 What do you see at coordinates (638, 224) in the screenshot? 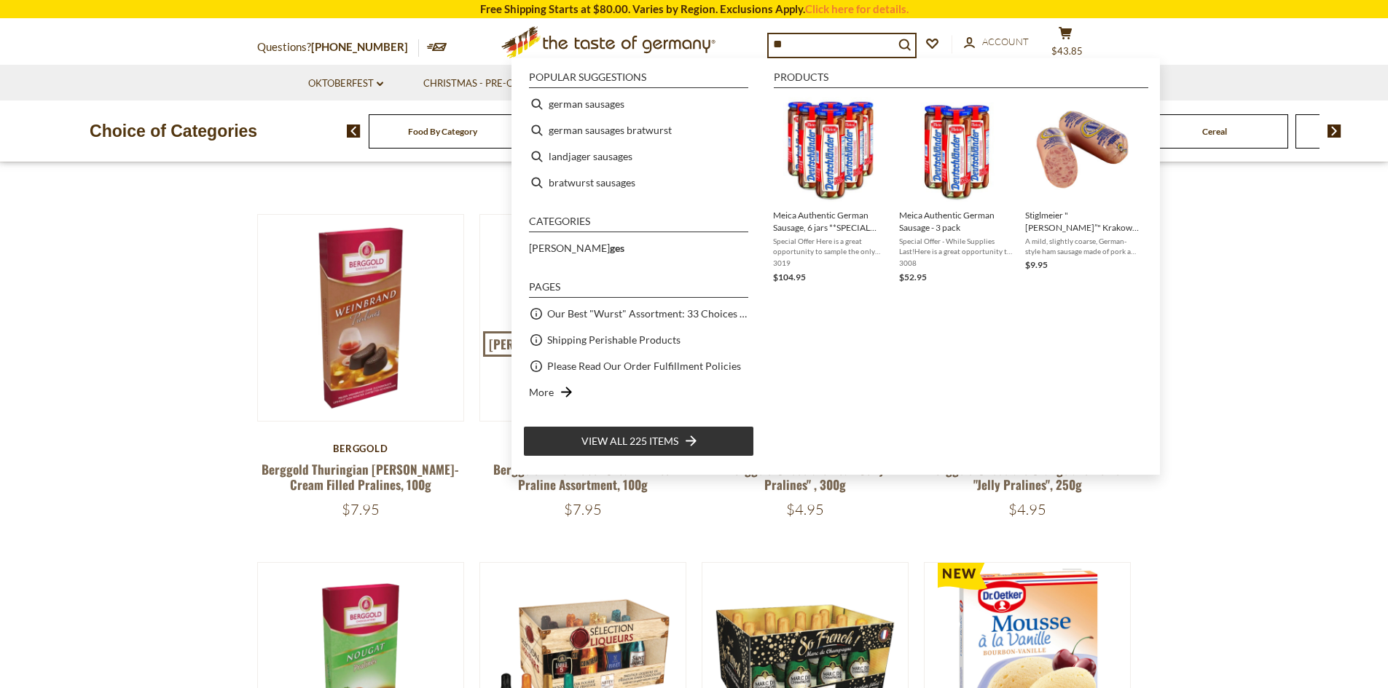
I see `li: Categories` at bounding box center [638, 224].